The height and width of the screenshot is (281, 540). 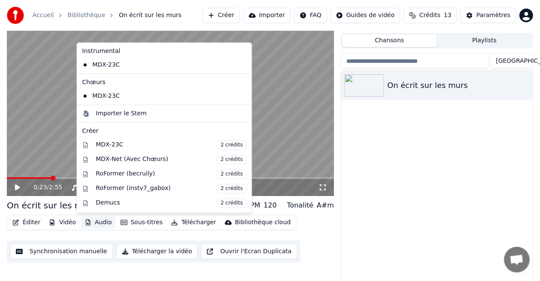 What do you see at coordinates (43, 15) in the screenshot?
I see `a: Accueil` at bounding box center [43, 15].